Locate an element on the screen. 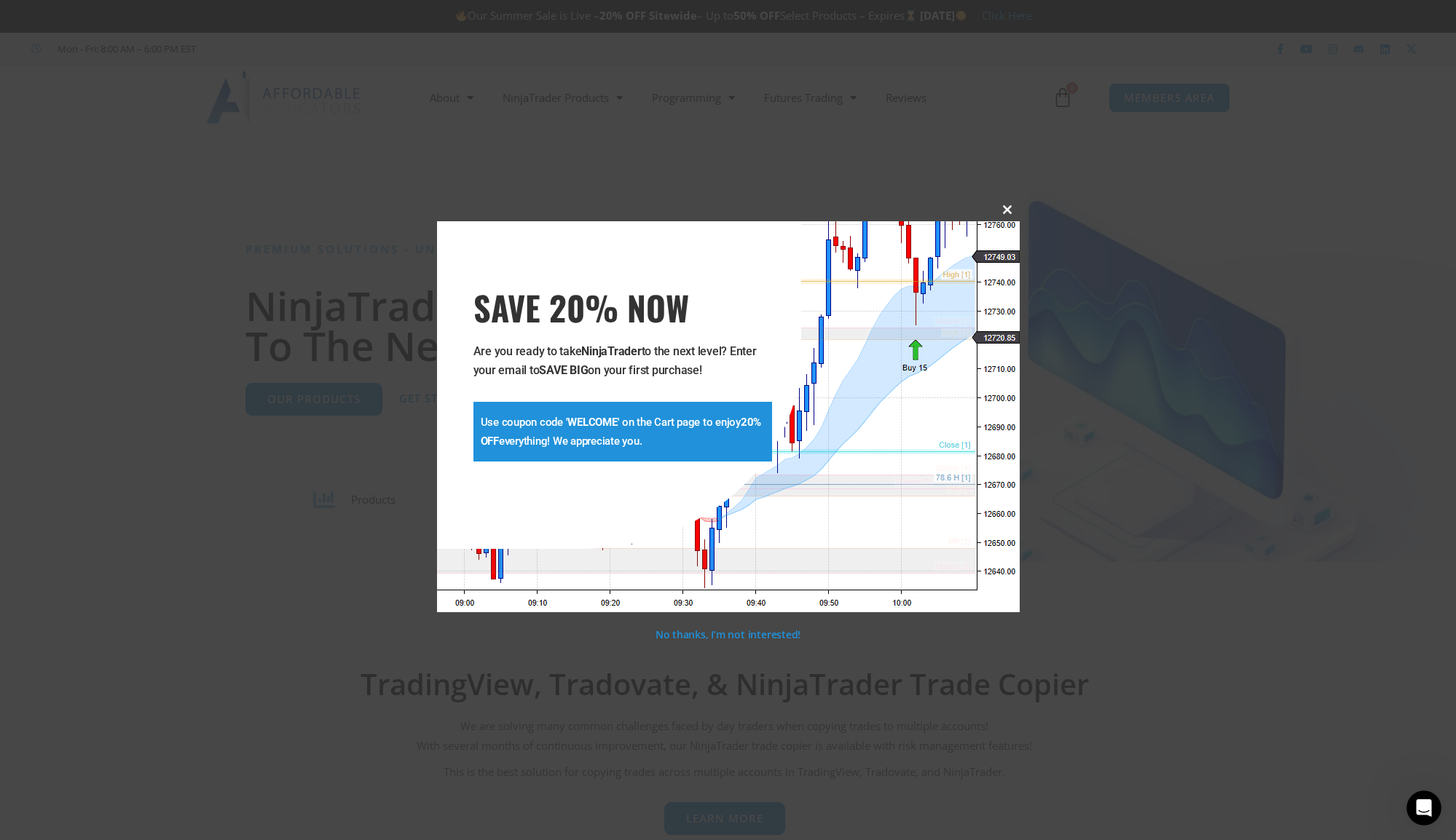 The height and width of the screenshot is (840, 1456). strong: SAVE BIG is located at coordinates (562, 370).